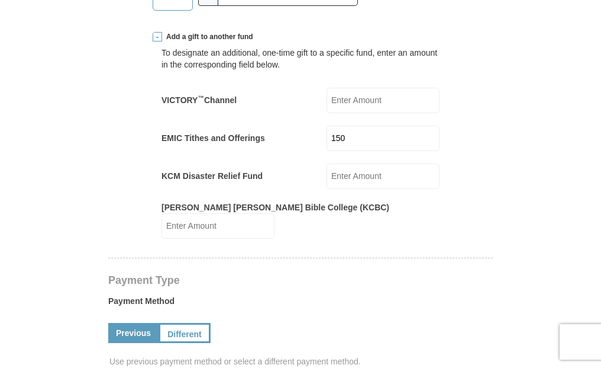  I want to click on div: To designate an additional, one-time gift to a specific fund, enter an amount in the correspondin..., so click(301, 59).